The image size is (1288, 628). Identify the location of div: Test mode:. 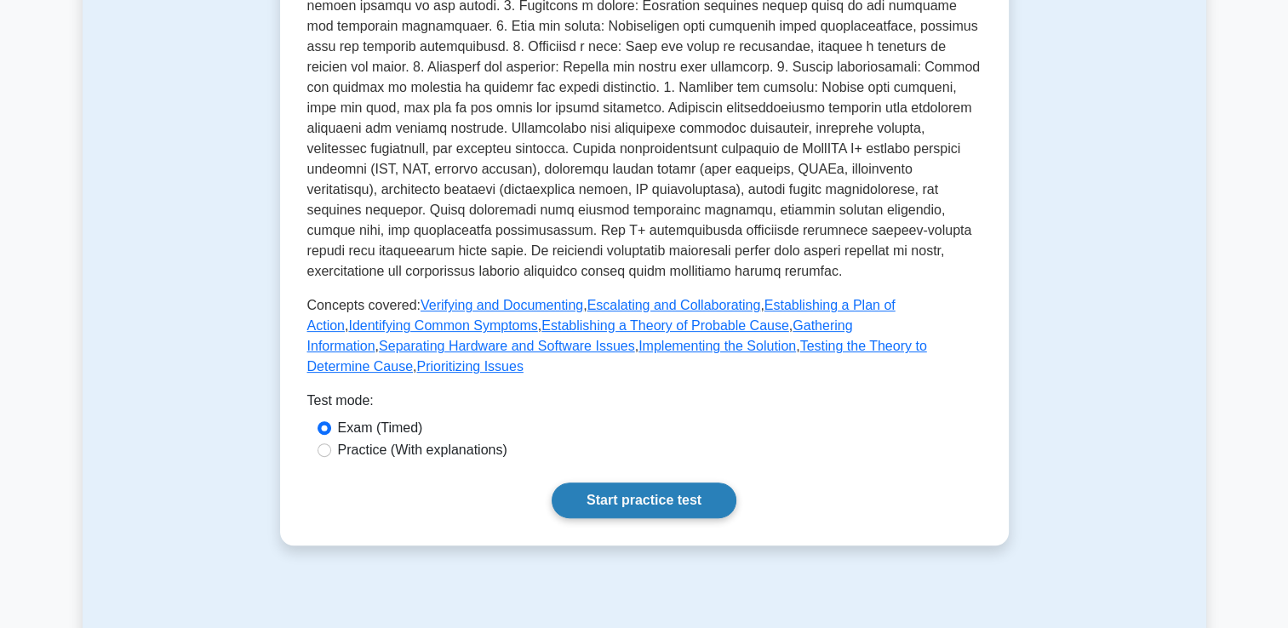
(645, 404).